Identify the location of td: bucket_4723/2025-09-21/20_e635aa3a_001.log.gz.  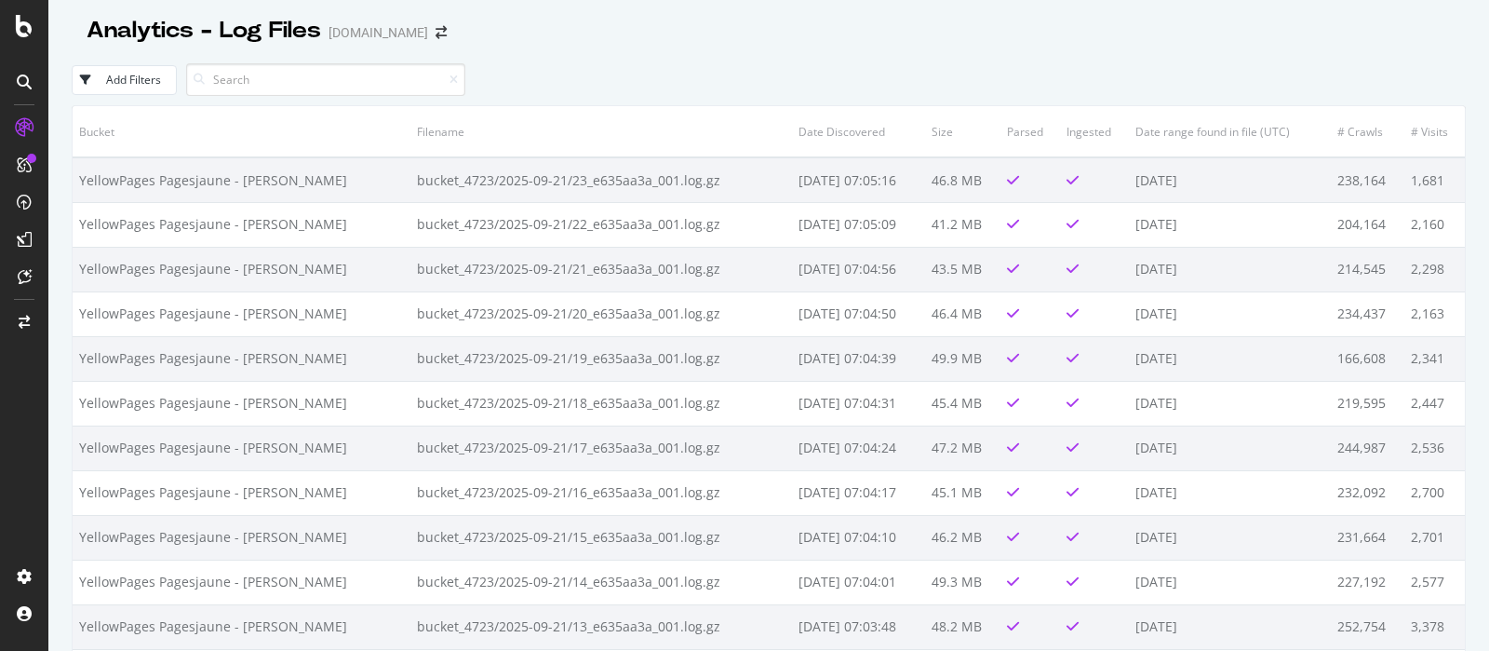
(601, 314).